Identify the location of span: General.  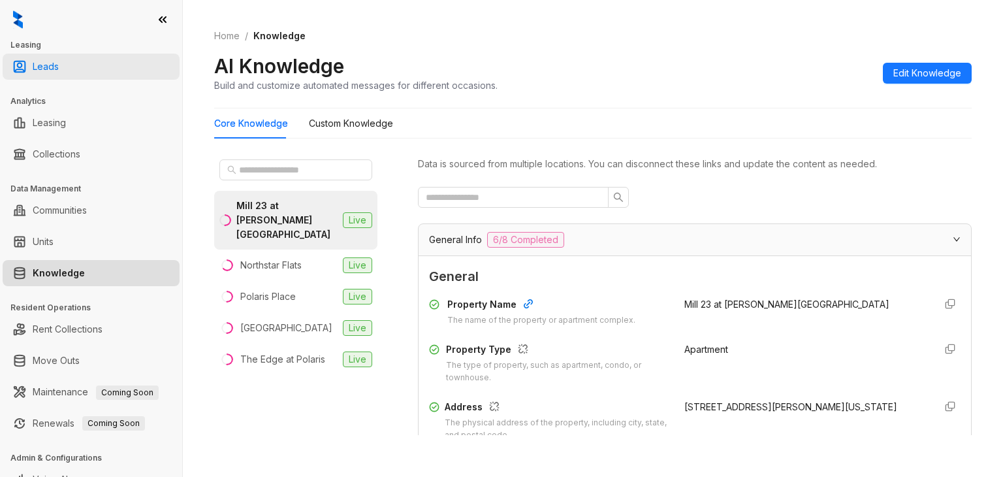
(695, 276).